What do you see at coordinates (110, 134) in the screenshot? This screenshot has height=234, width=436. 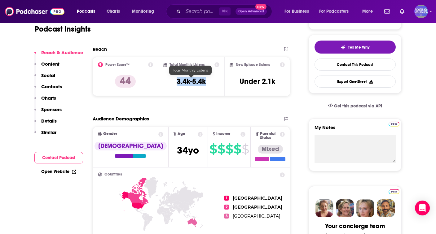 I see `span: Gender` at bounding box center [110, 134].